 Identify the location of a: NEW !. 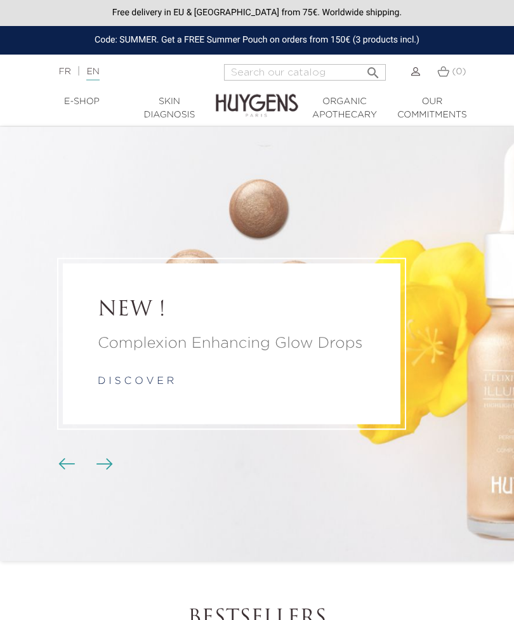
(232, 310).